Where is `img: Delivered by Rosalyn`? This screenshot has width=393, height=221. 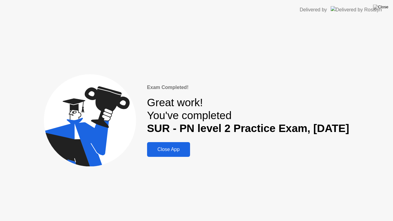 img: Delivered by Rosalyn is located at coordinates (356, 10).